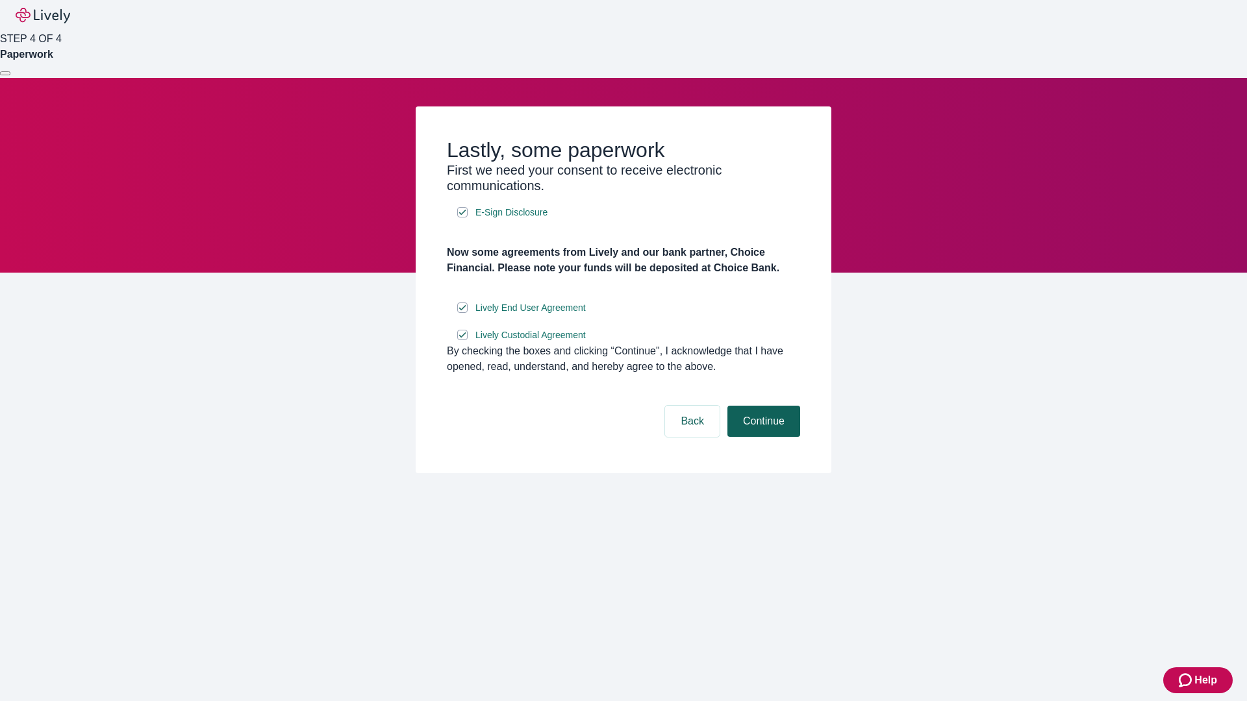 This screenshot has width=1247, height=701. What do you see at coordinates (1197, 680) in the screenshot?
I see `button: Zendesk support iconHelp` at bounding box center [1197, 680].